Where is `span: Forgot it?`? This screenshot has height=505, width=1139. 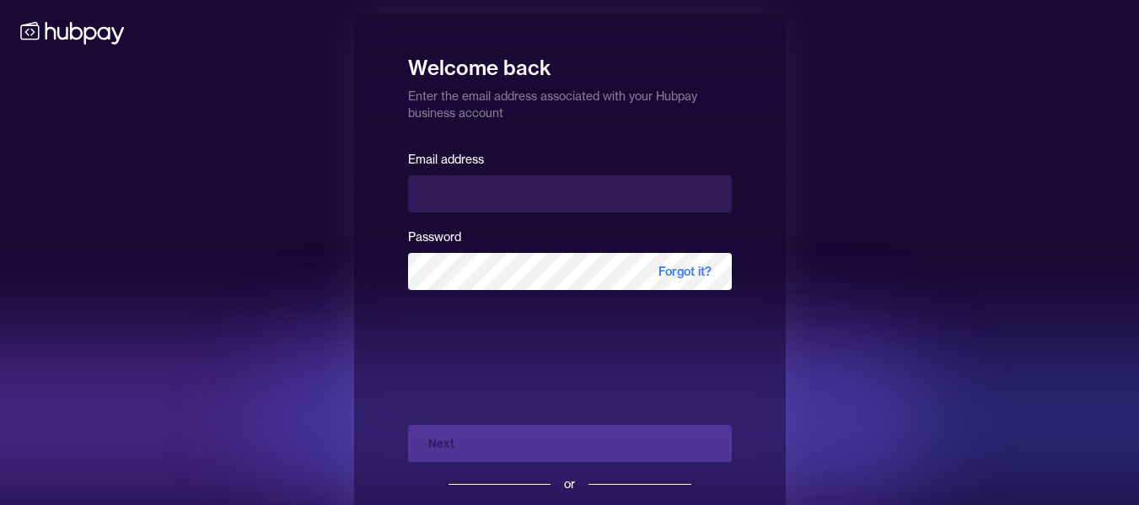
span: Forgot it? is located at coordinates (684, 271).